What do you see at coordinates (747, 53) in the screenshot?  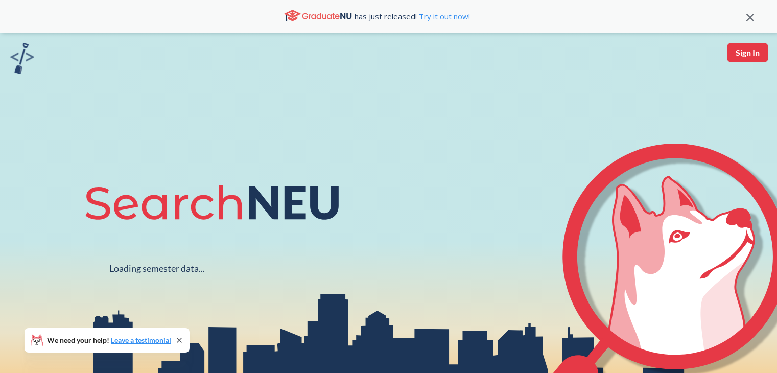 I see `button: Sign In` at bounding box center [747, 53].